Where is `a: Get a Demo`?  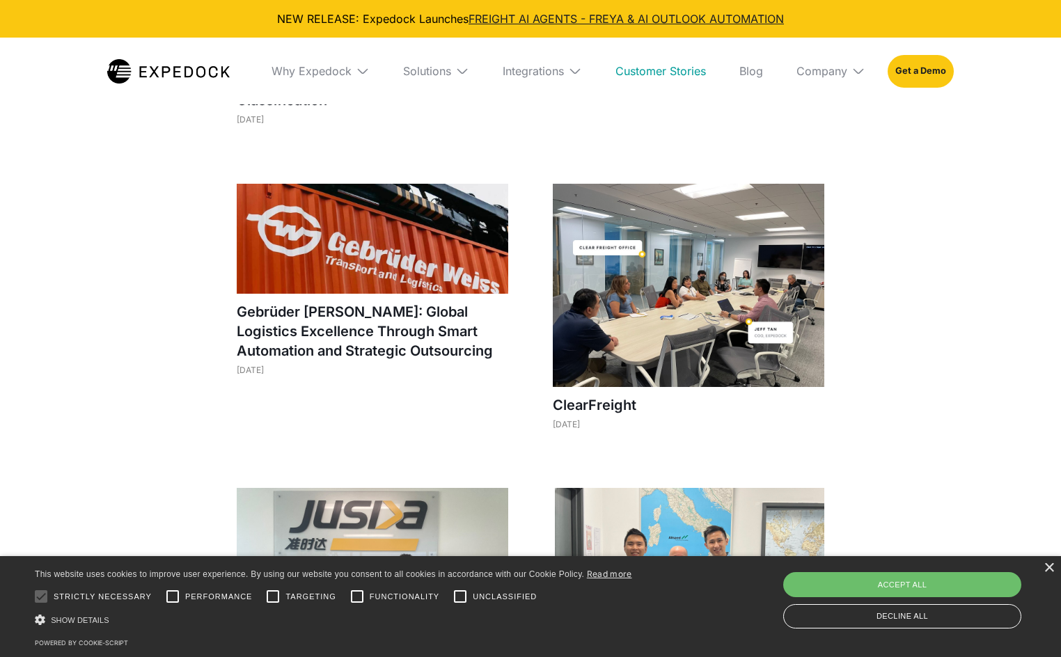
a: Get a Demo is located at coordinates (920, 71).